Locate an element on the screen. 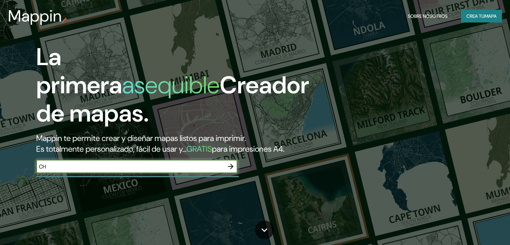 The image size is (510, 245). font: Sobre nosotros is located at coordinates (428, 16).